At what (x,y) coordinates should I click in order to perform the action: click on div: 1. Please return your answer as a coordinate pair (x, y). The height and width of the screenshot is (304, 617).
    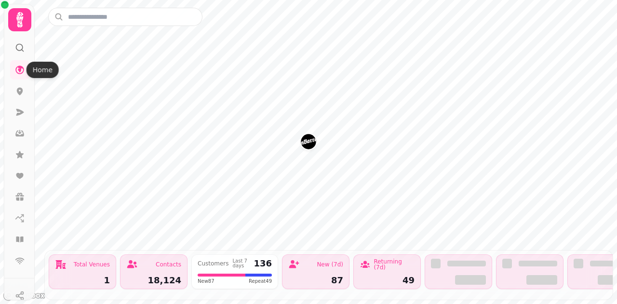
    Looking at the image, I should click on (82, 280).